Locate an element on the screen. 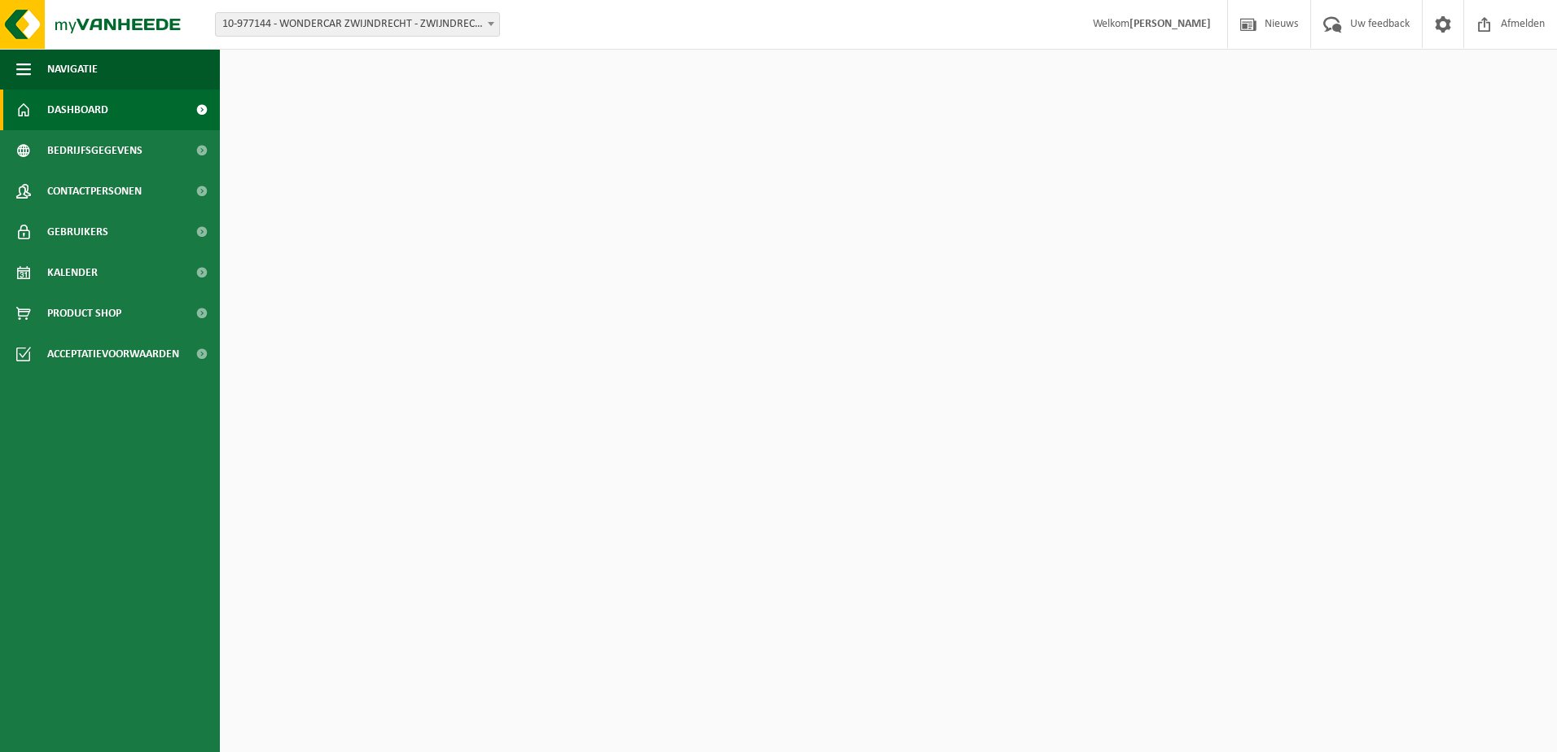 This screenshot has height=752, width=1557. span: Product Shop is located at coordinates (84, 314).